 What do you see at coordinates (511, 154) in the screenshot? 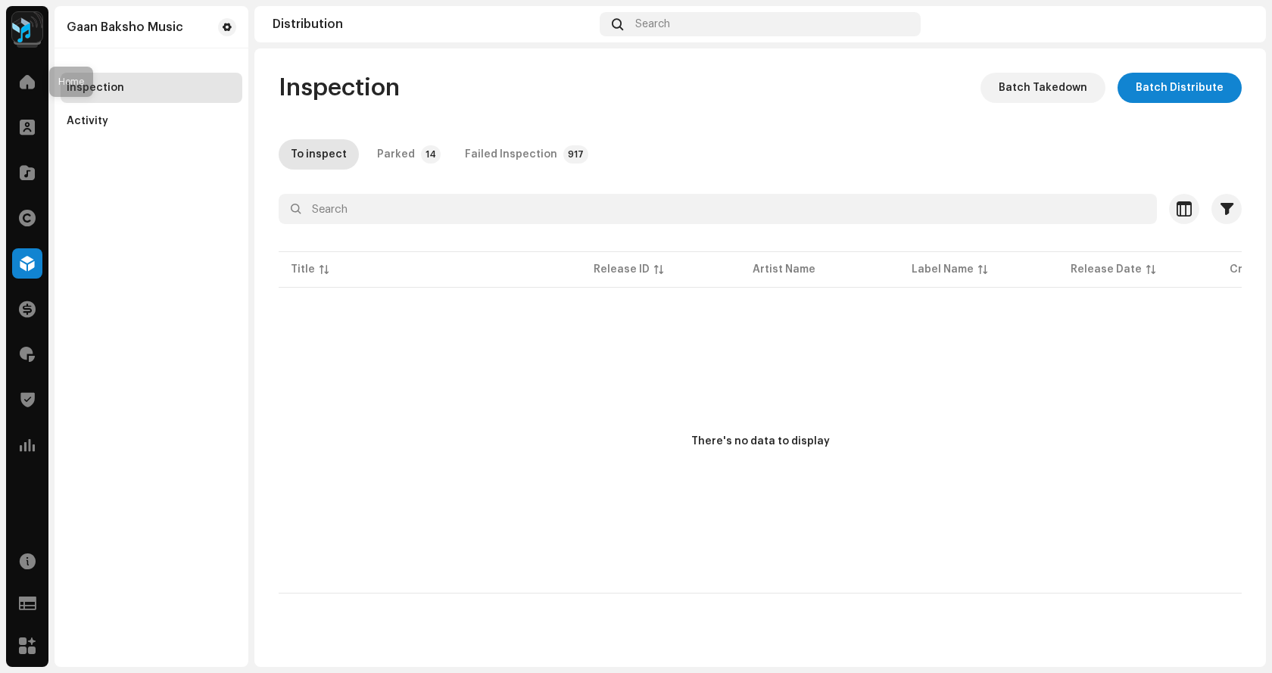
I see `div: Failed Inspection` at bounding box center [511, 154].